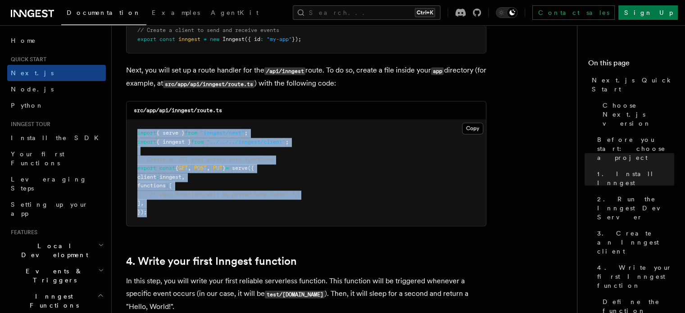 This screenshot has height=313, width=685. Describe the element at coordinates (279, 39) in the screenshot. I see `span: "my-app"` at that location.